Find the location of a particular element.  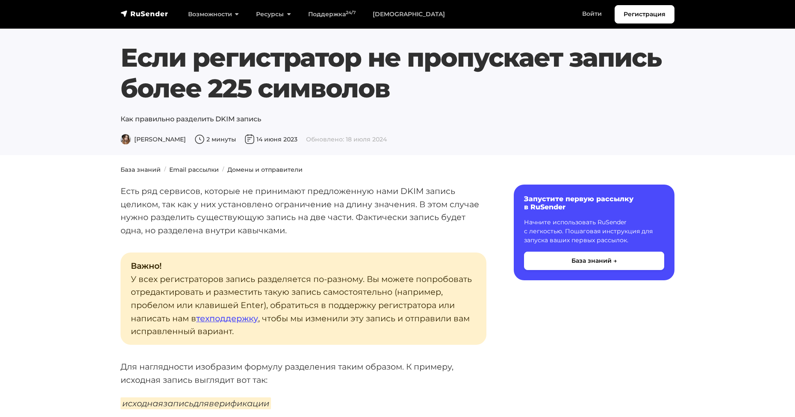

span: 14 июня 2023 is located at coordinates (271, 139).